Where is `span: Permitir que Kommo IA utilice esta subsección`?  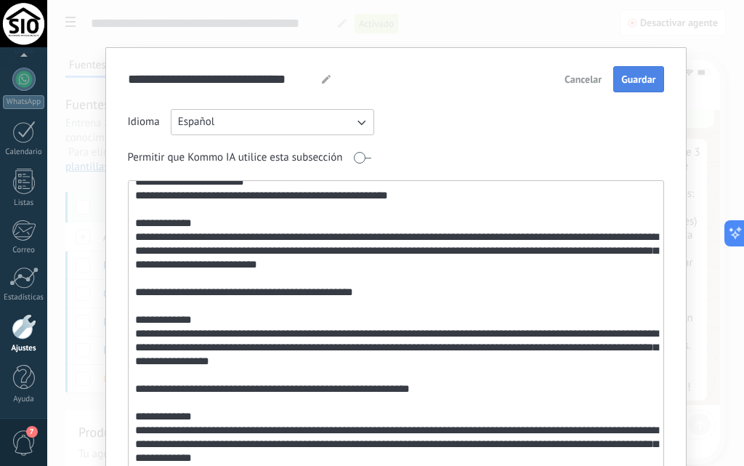 span: Permitir que Kommo IA utilice esta subsección is located at coordinates (236, 158).